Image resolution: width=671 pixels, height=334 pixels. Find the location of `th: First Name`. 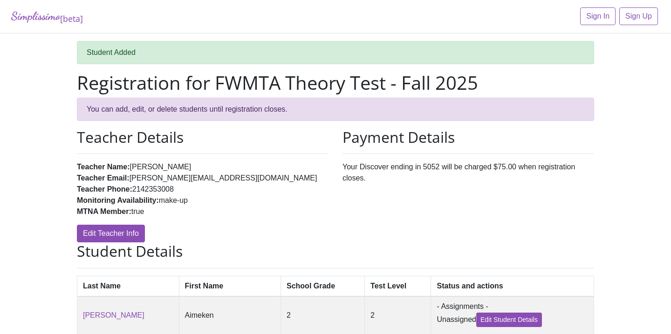

th: First Name is located at coordinates (230, 286).